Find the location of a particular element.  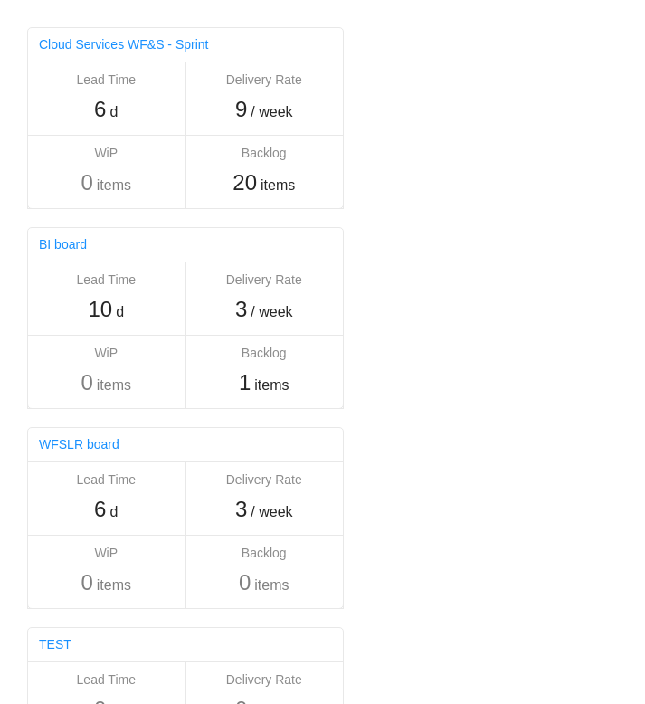

a: TEST is located at coordinates (55, 645).